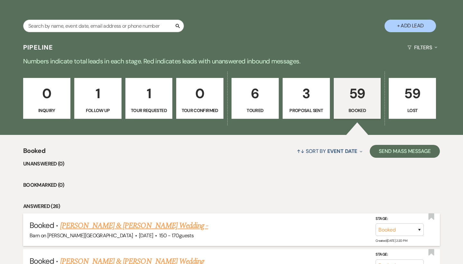  What do you see at coordinates (330, 151) in the screenshot?
I see `button: Sort By Event Date` at bounding box center [330, 151].